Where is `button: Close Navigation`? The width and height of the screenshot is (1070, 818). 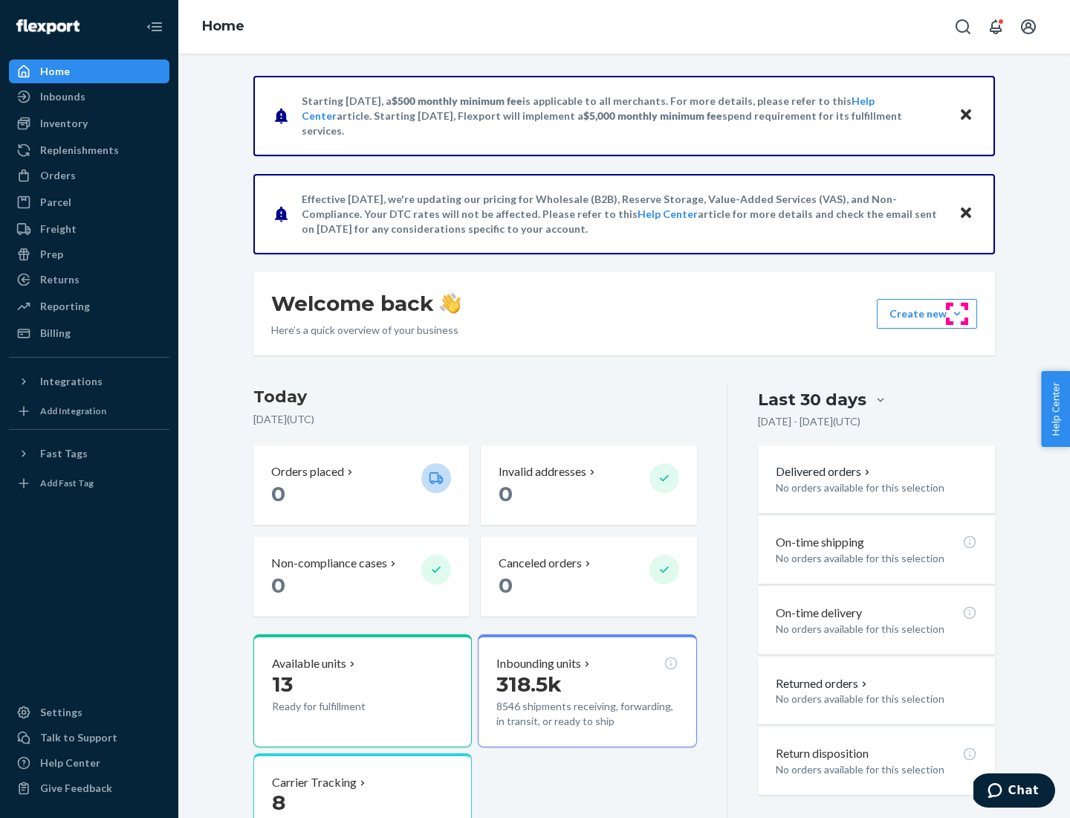
button: Close Navigation is located at coordinates (155, 27).